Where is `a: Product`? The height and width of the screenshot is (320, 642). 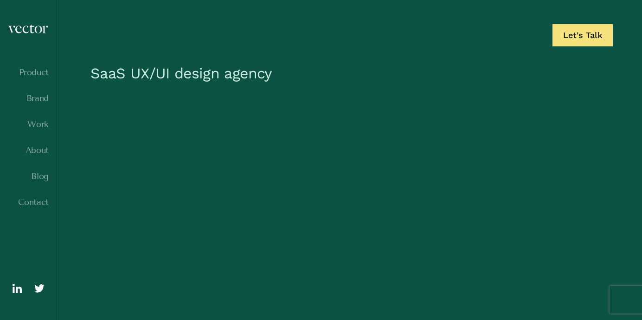 a: Product is located at coordinates (28, 72).